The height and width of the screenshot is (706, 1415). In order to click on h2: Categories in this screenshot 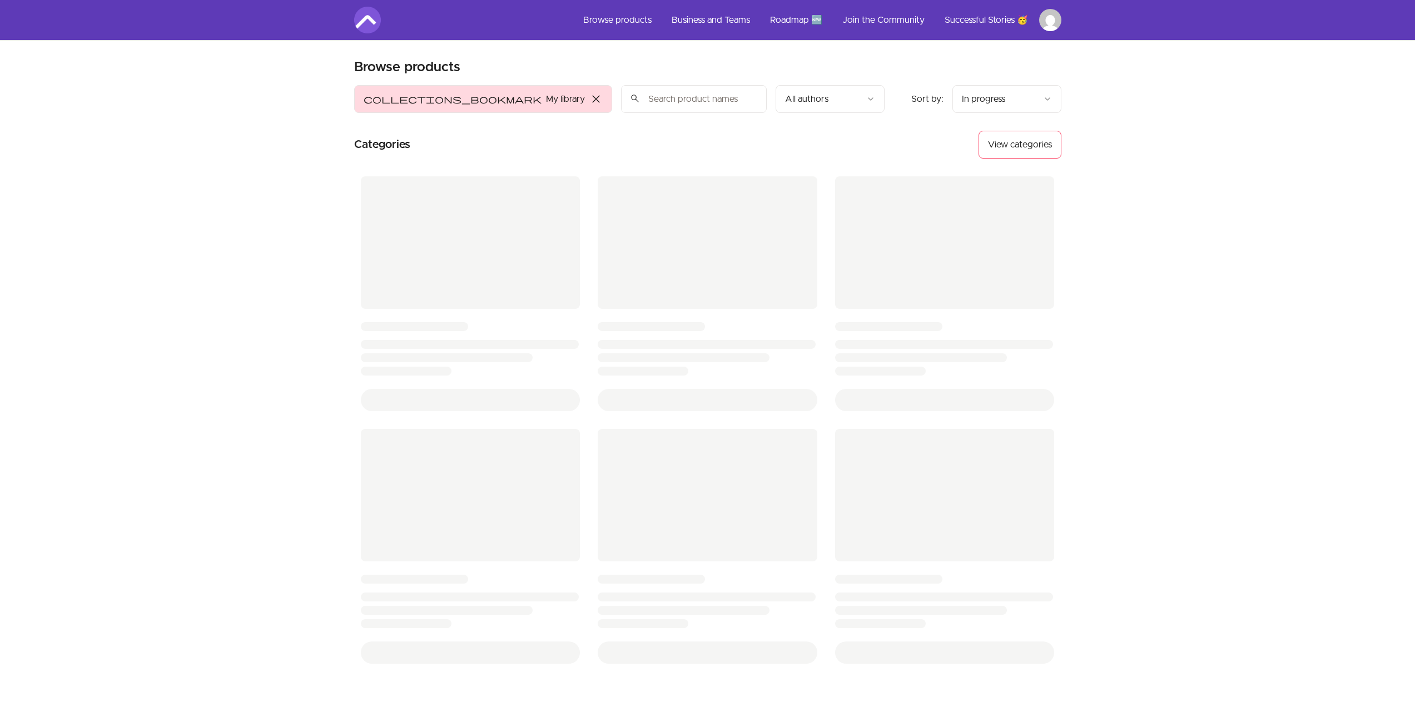, I will do `click(382, 145)`.